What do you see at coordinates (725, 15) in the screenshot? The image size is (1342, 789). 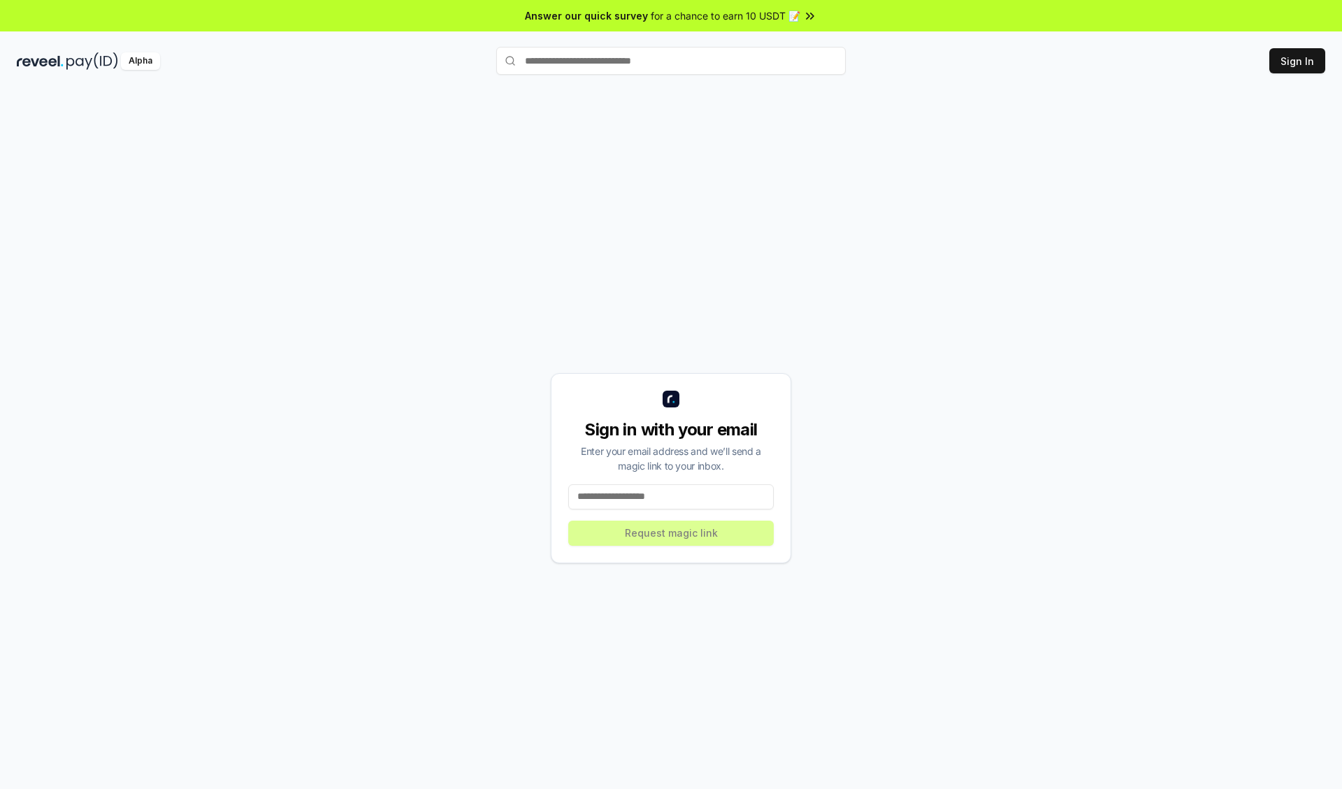 I see `span: for a chance to earn 10 USDT 📝` at bounding box center [725, 15].